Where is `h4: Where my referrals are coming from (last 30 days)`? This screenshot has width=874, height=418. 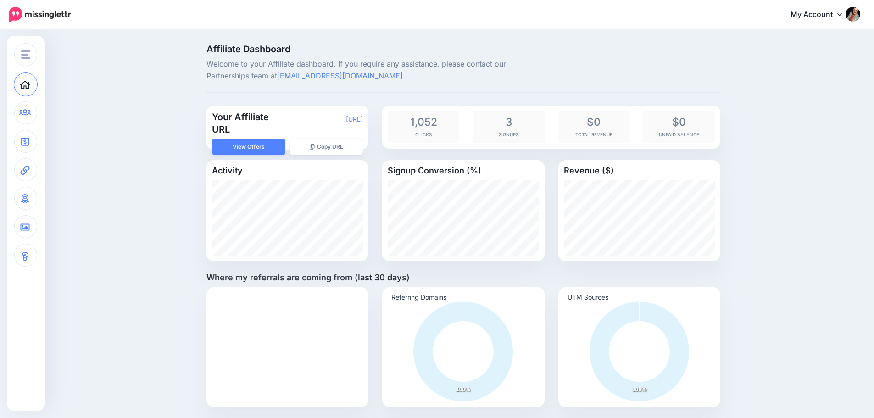
h4: Where my referrals are coming from (last 30 days) is located at coordinates (463, 277).